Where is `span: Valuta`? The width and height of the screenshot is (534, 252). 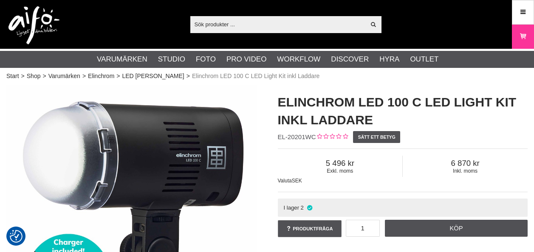 span: Valuta is located at coordinates (285, 181).